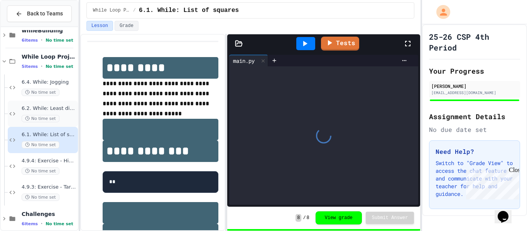 This screenshot has width=527, height=231. I want to click on button: View grade, so click(339, 218).